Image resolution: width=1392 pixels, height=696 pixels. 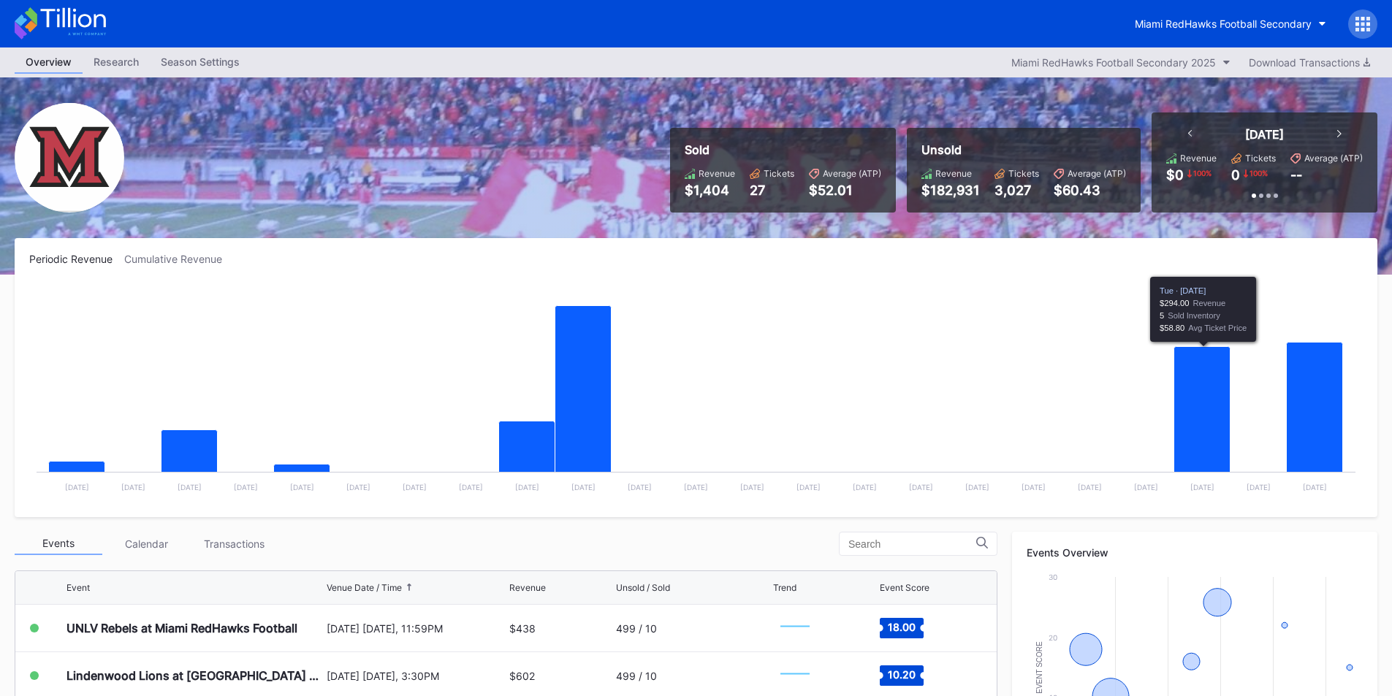 What do you see at coordinates (179, 259) in the screenshot?
I see `div: Cumulative Revenue` at bounding box center [179, 259].